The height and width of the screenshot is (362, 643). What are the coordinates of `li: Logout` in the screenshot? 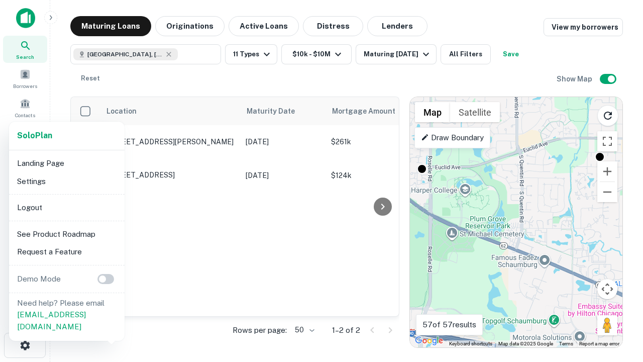 It's located at (67, 207).